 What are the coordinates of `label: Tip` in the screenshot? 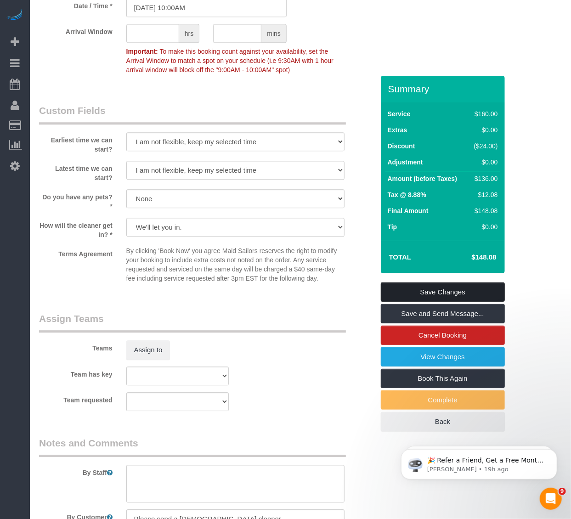 It's located at (392, 227).